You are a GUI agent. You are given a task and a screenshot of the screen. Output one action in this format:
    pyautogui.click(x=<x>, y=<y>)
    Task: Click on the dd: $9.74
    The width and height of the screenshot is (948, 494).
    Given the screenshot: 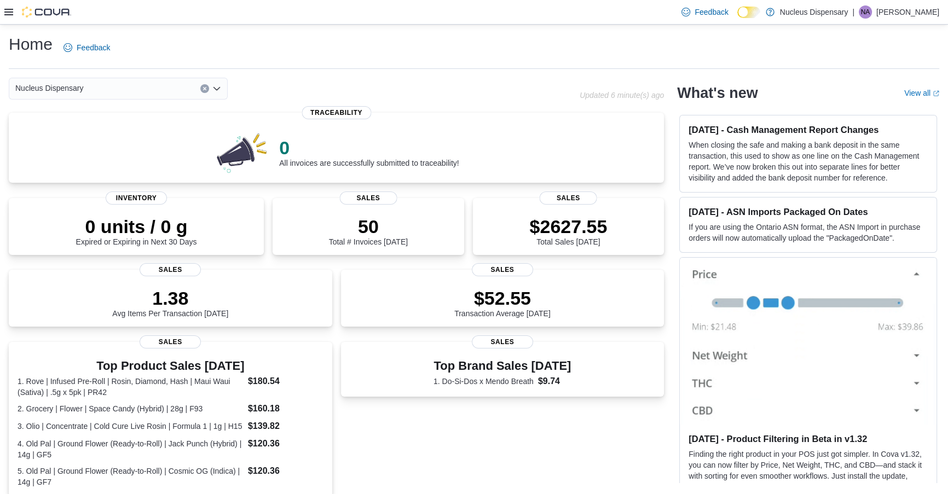 What is the action you would take?
    pyautogui.click(x=554, y=381)
    